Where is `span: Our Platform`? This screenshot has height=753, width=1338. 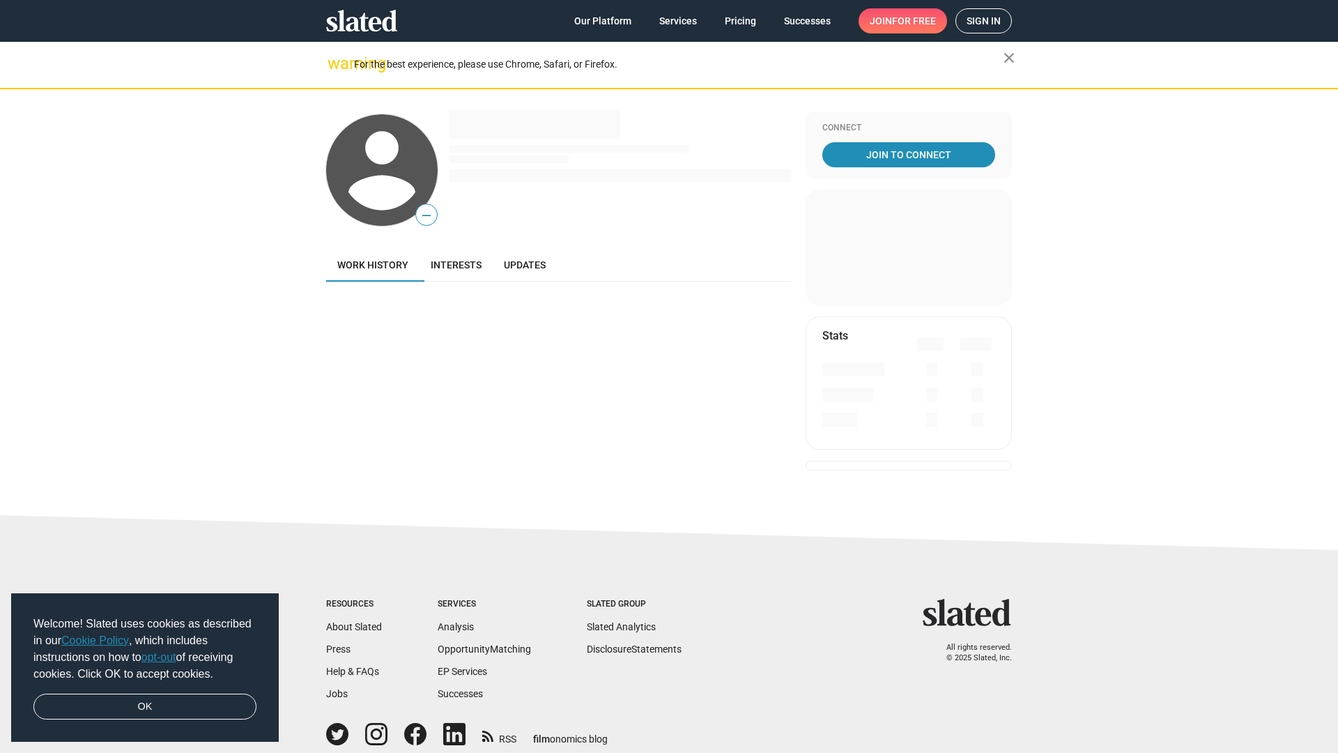
span: Our Platform is located at coordinates (603, 21).